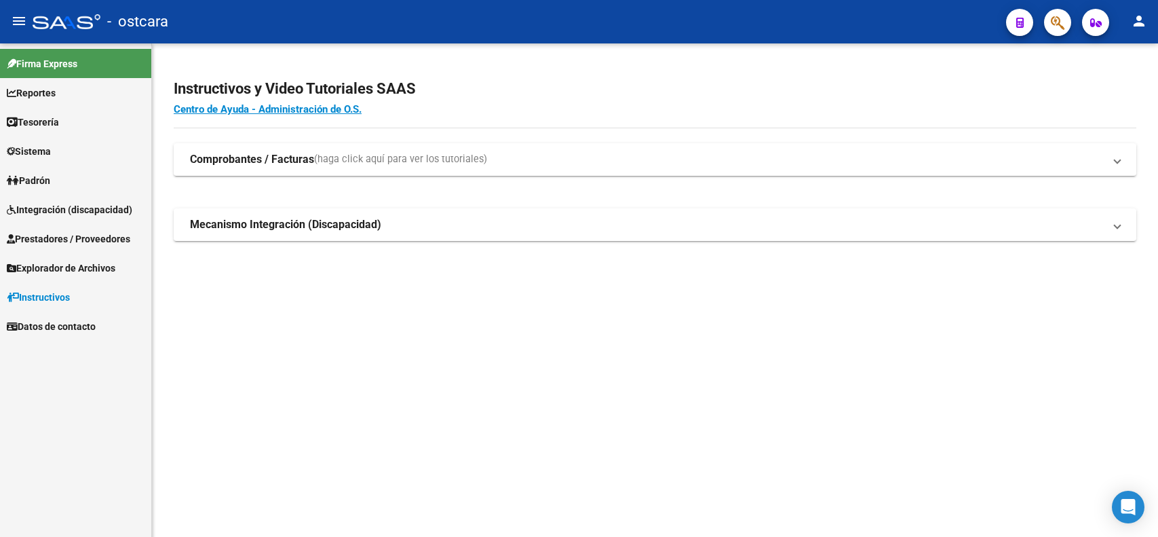  I want to click on mat-expansion-panel-header: Comprobantes / Facturas(haga click aquí para ver los tutoriales), so click(655, 159).